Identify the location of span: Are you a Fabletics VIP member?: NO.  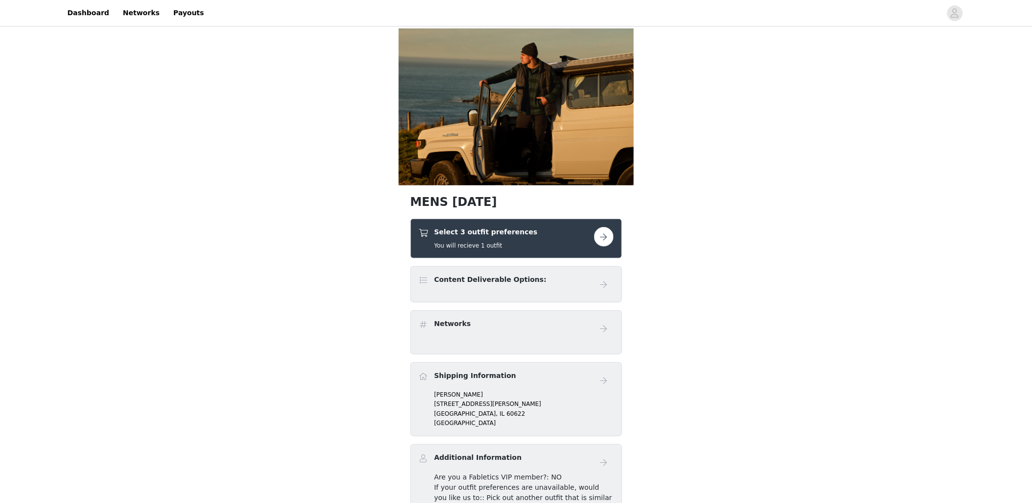
(498, 477).